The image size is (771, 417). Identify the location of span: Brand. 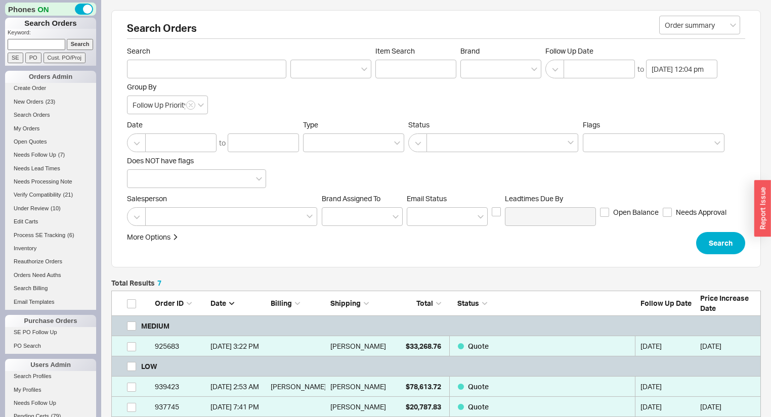
(470, 51).